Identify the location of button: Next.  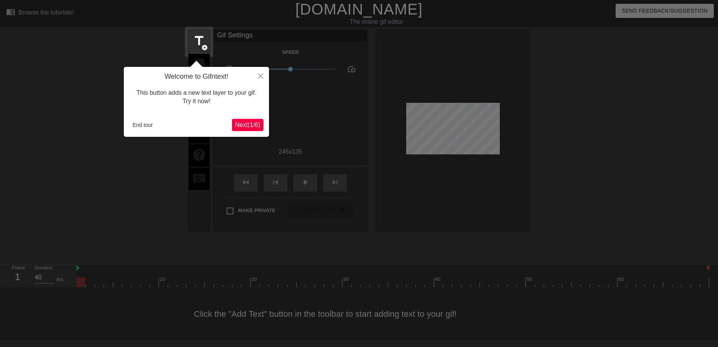
(248, 125).